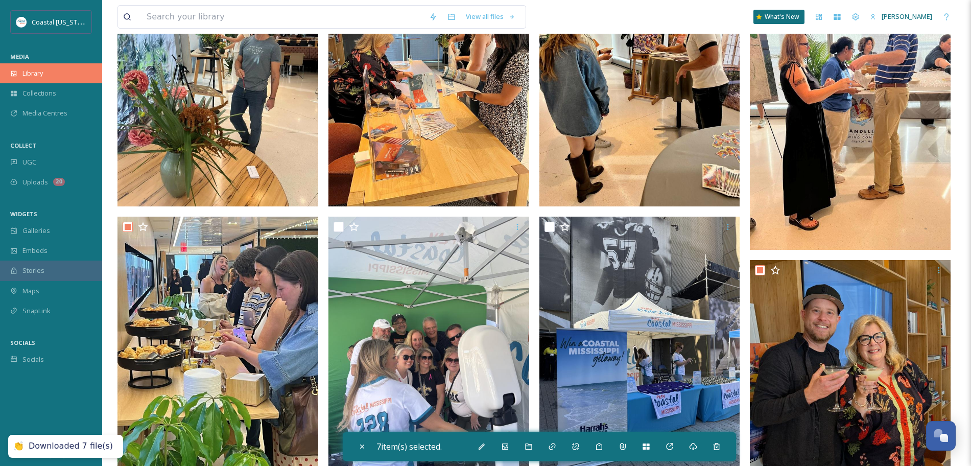  What do you see at coordinates (35, 250) in the screenshot?
I see `span: Embeds` at bounding box center [35, 250].